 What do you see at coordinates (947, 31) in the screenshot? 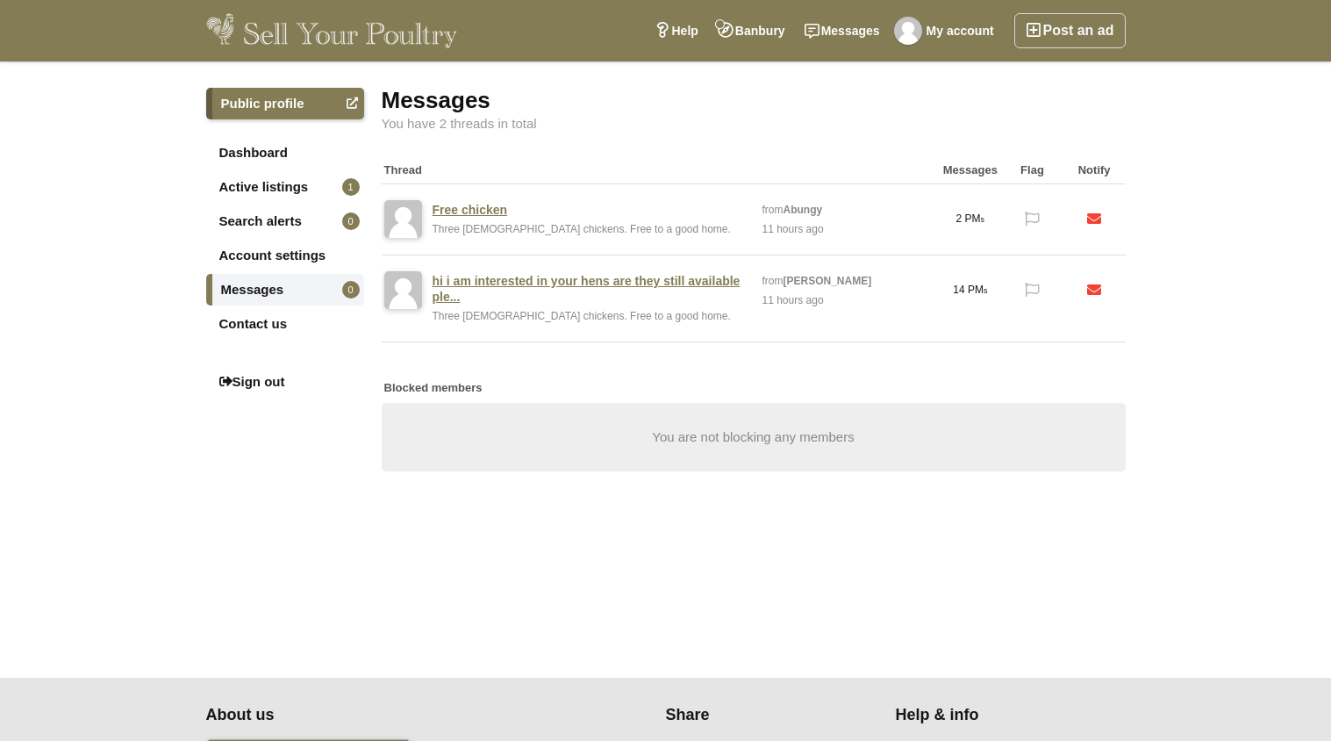
I see `a: My account` at bounding box center [947, 31].